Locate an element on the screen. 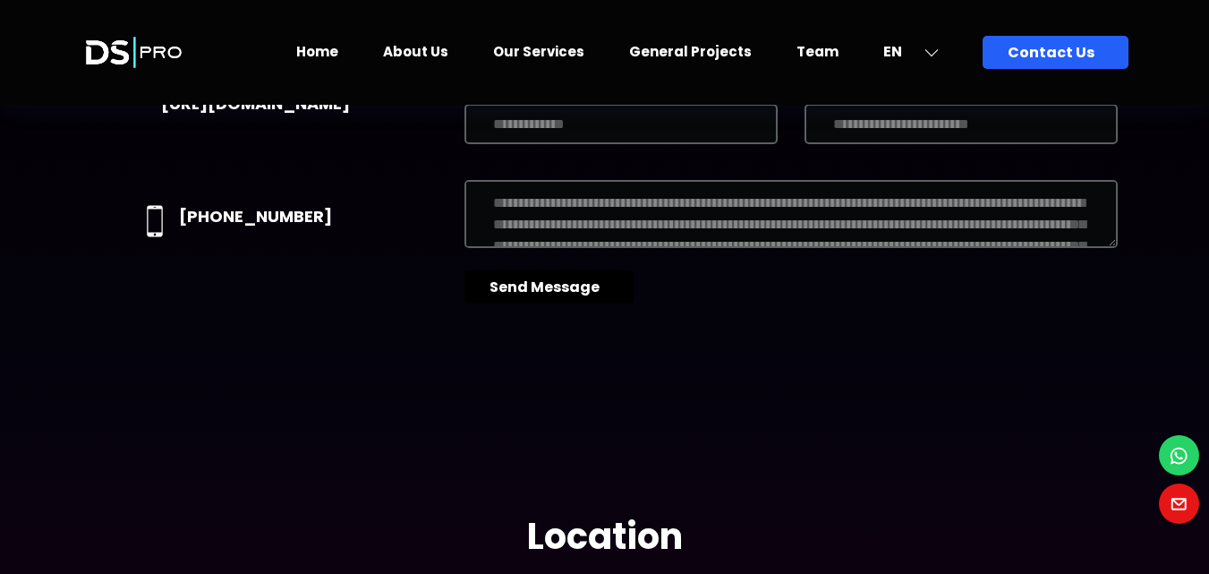 This screenshot has width=1209, height=574. h1: Location is located at coordinates (605, 536).